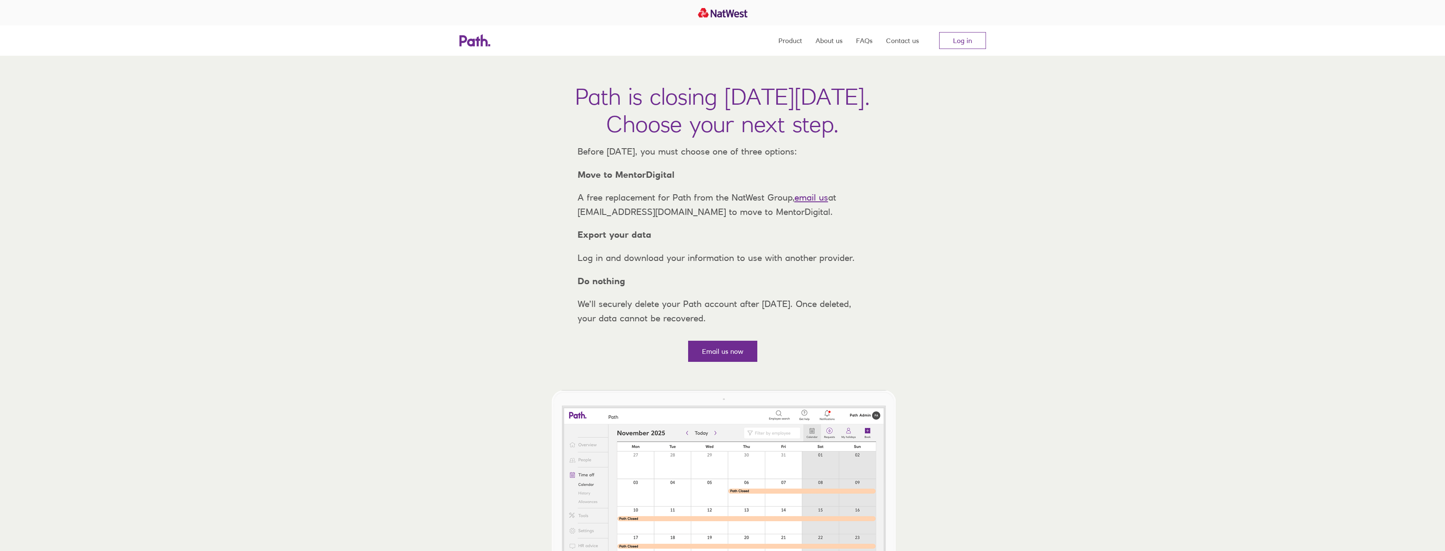 The width and height of the screenshot is (1445, 551). Describe the element at coordinates (614, 234) in the screenshot. I see `strong: Export your data` at that location.